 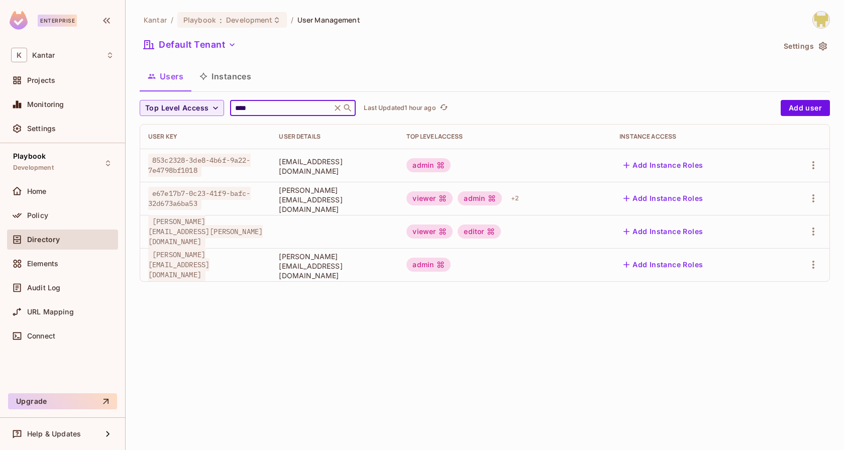 What do you see at coordinates (62, 401) in the screenshot?
I see `button: Upgrade` at bounding box center [62, 401].